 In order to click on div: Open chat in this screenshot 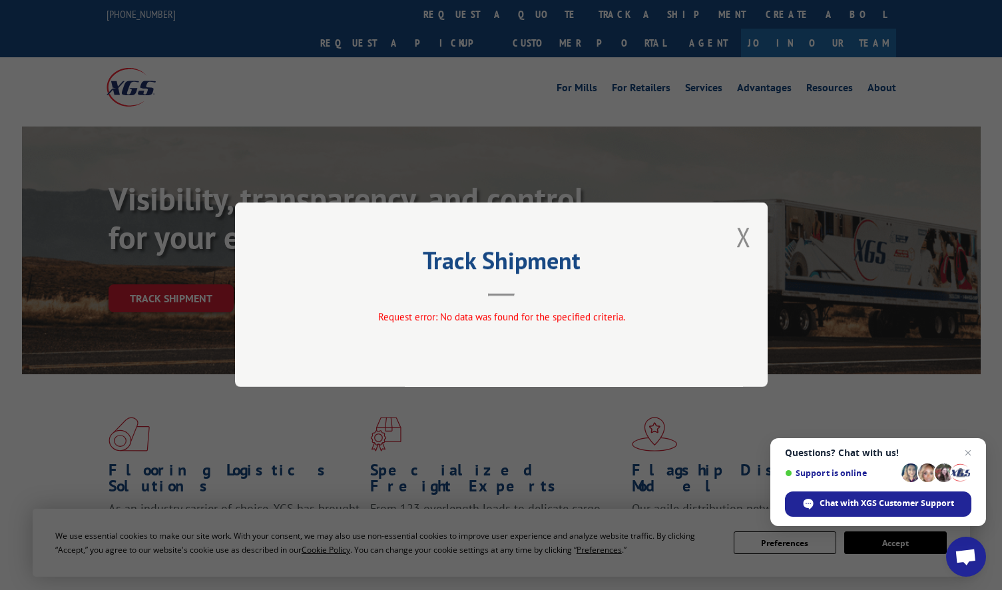, I will do `click(966, 557)`.